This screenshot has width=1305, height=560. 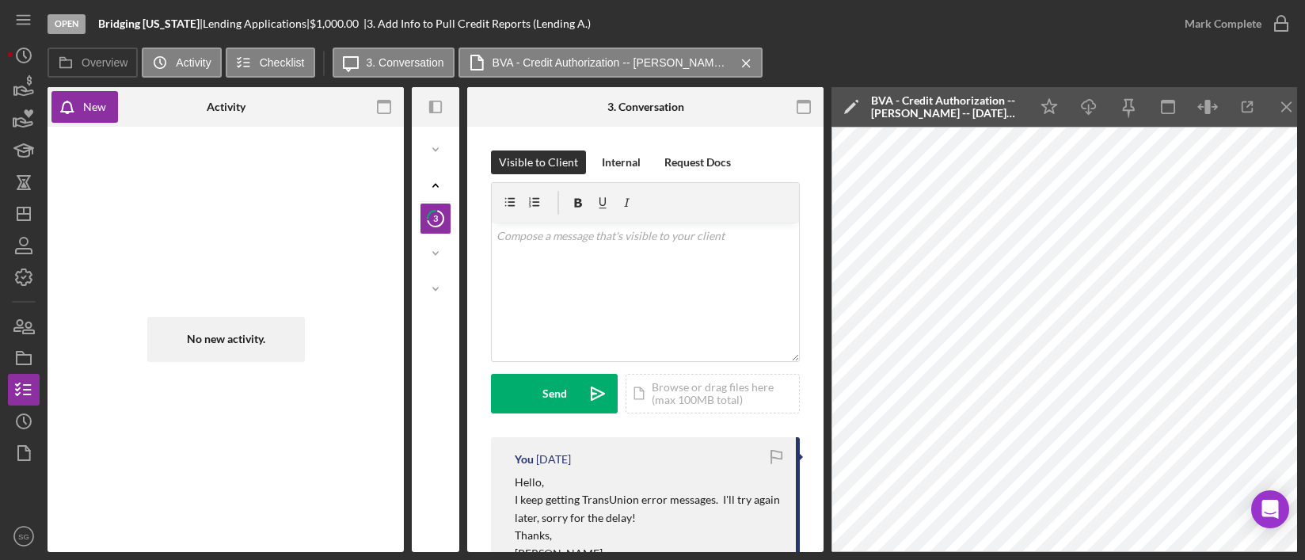 What do you see at coordinates (282, 63) in the screenshot?
I see `label: Checklist` at bounding box center [282, 63].